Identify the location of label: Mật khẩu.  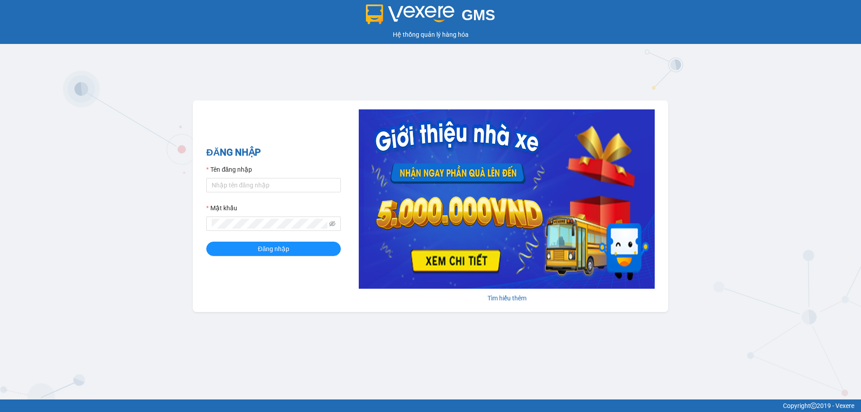
(222, 208).